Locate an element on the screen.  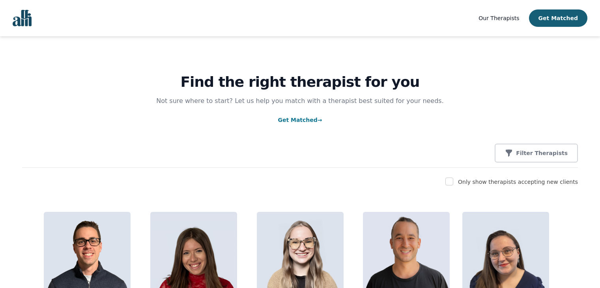
span: Our Therapists is located at coordinates (499, 18).